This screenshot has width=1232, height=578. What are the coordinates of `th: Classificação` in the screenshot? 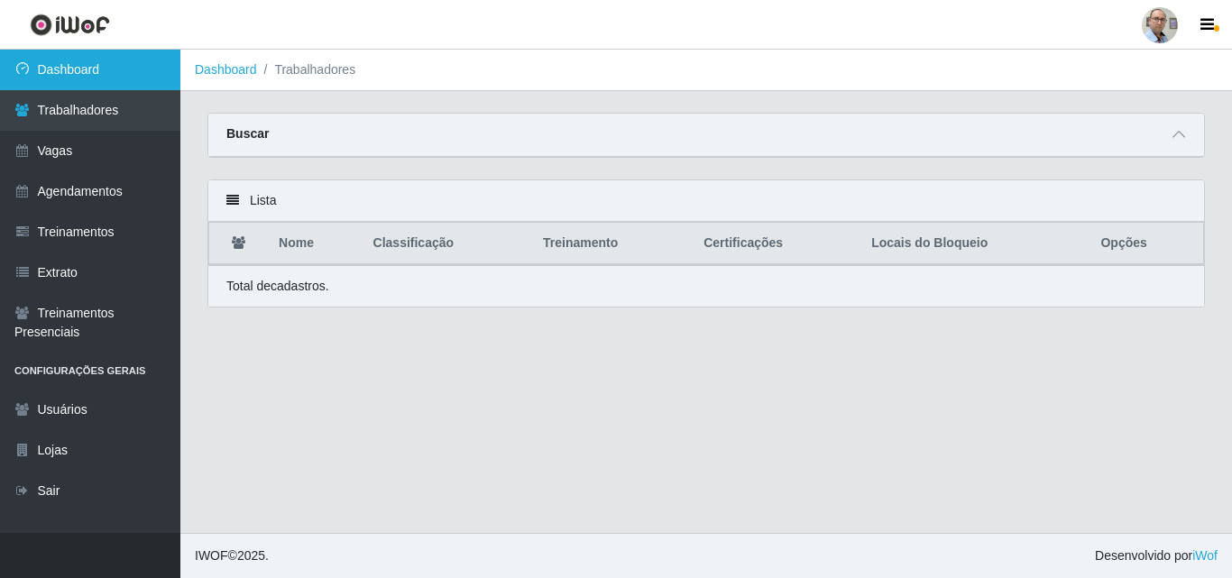 It's located at (447, 244).